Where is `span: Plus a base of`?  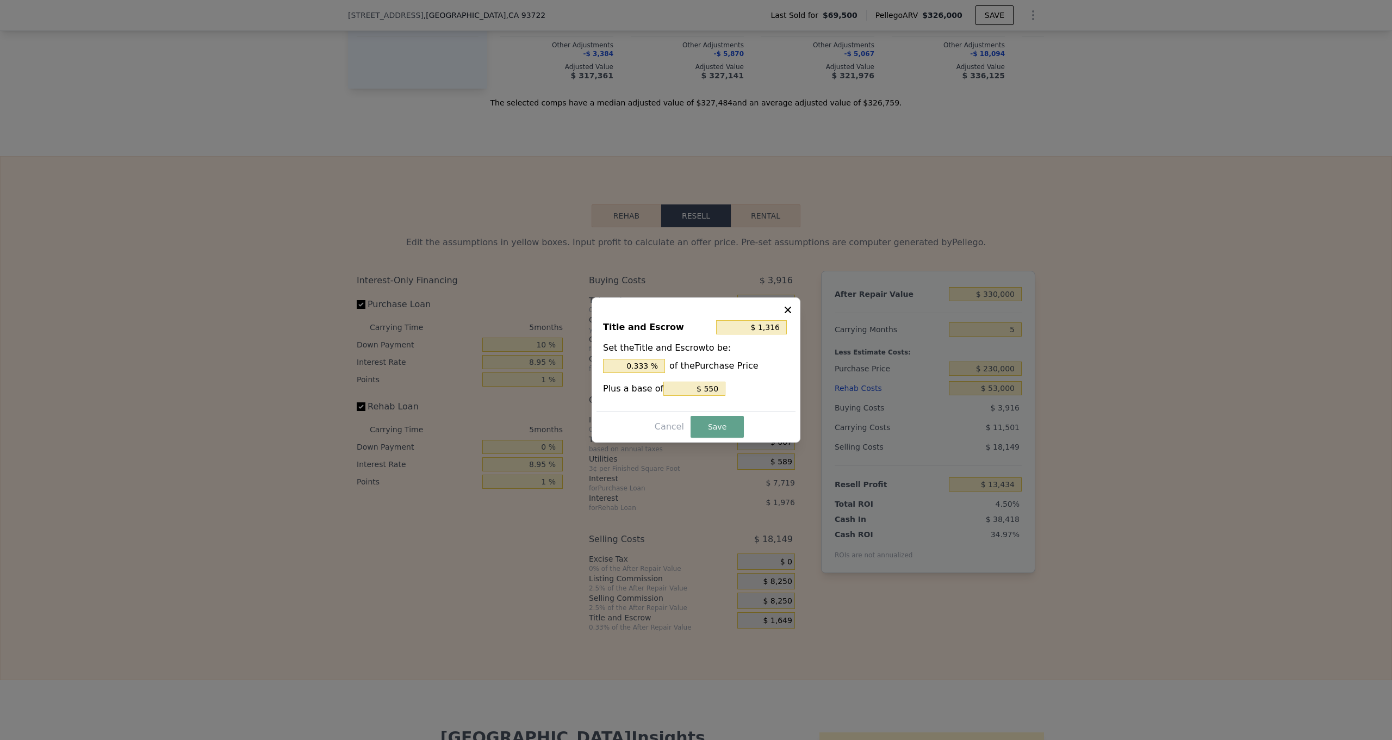
span: Plus a base of is located at coordinates (633, 388).